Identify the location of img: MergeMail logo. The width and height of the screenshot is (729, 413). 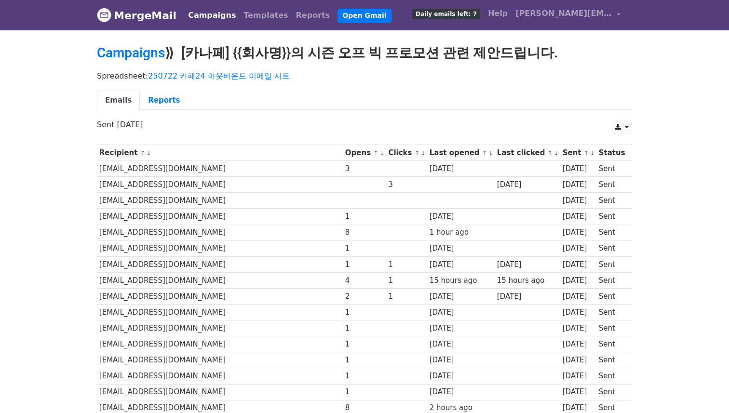
(104, 15).